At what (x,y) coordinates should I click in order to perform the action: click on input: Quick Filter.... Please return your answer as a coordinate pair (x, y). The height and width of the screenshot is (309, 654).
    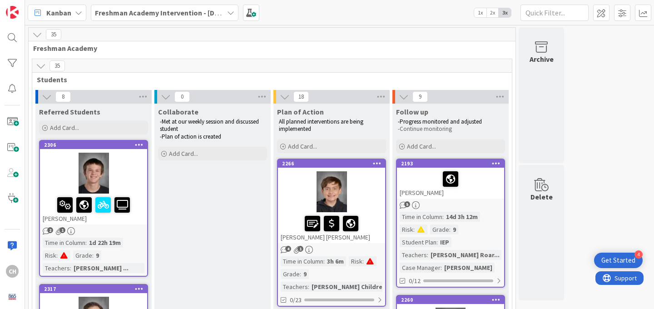
    Looking at the image, I should click on (555, 13).